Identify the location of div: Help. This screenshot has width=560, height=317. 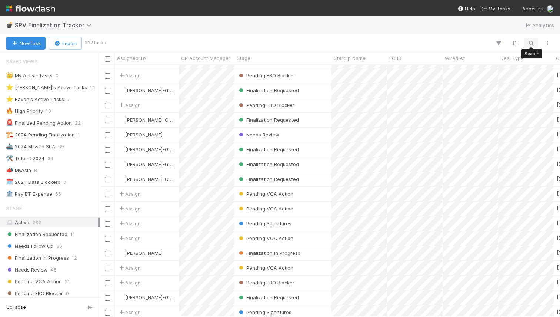
(466, 9).